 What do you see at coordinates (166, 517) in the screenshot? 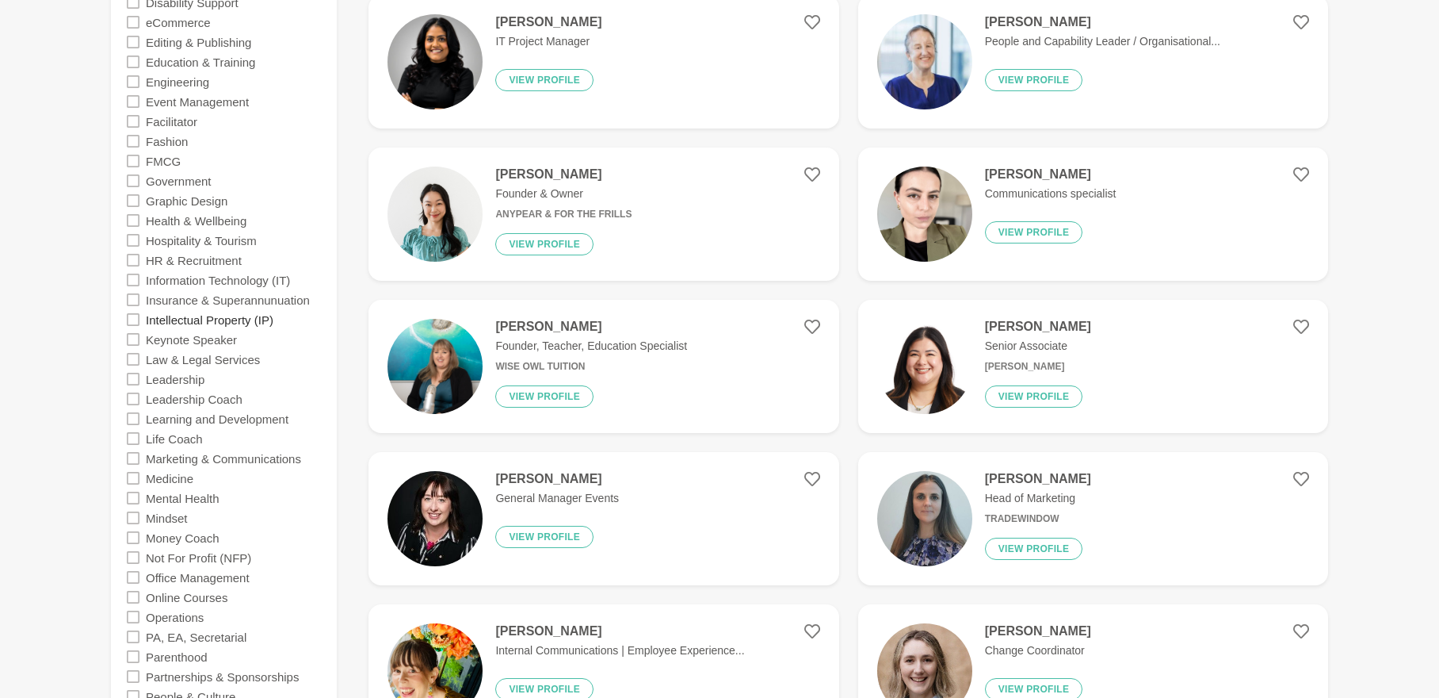
I see `label: Mindset` at bounding box center [166, 517].